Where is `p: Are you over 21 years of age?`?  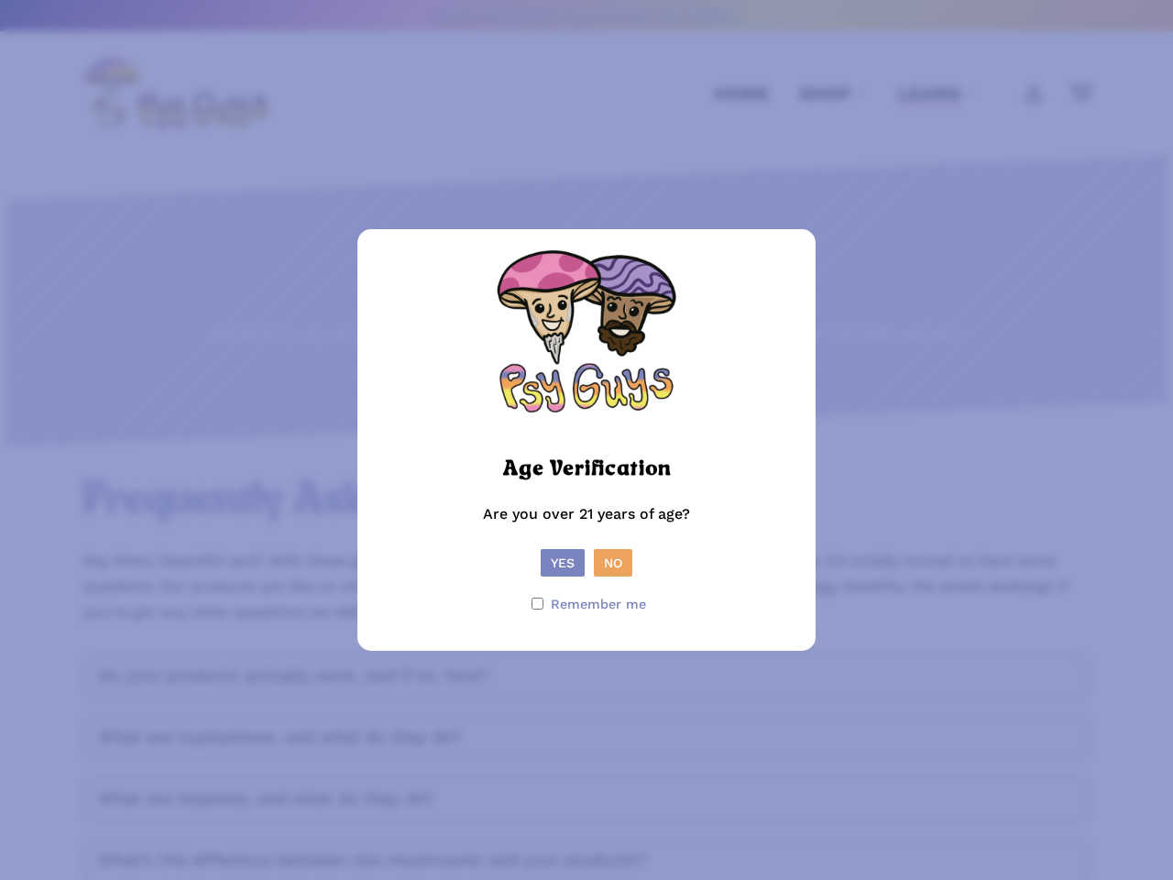
p: Are you over 21 years of age? is located at coordinates (587, 525).